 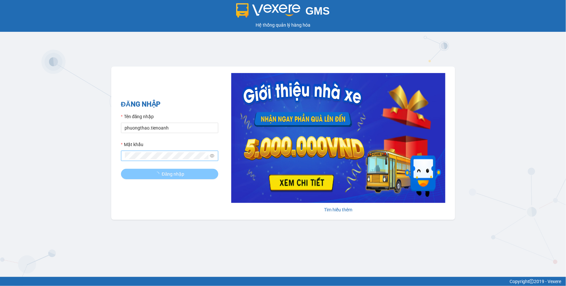 What do you see at coordinates (132, 144) in the screenshot?
I see `label: Mật khẩu` at bounding box center [132, 144].